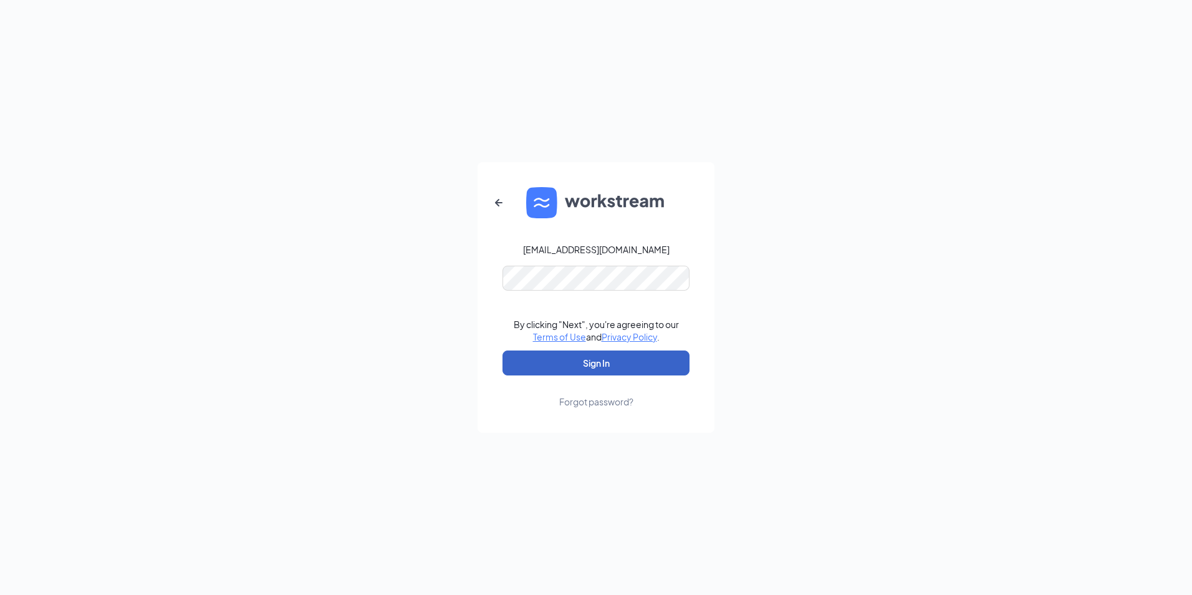  Describe the element at coordinates (559, 337) in the screenshot. I see `a: Terms of Use` at that location.